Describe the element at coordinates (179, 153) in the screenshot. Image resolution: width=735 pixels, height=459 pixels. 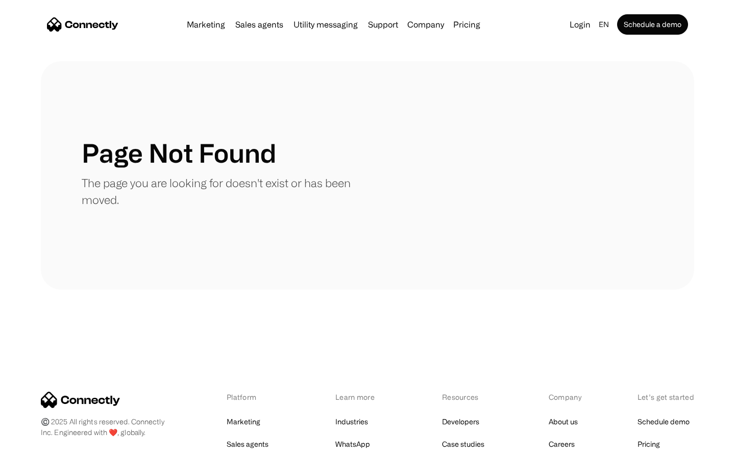
I see `h1: Page Not Found` at that location.